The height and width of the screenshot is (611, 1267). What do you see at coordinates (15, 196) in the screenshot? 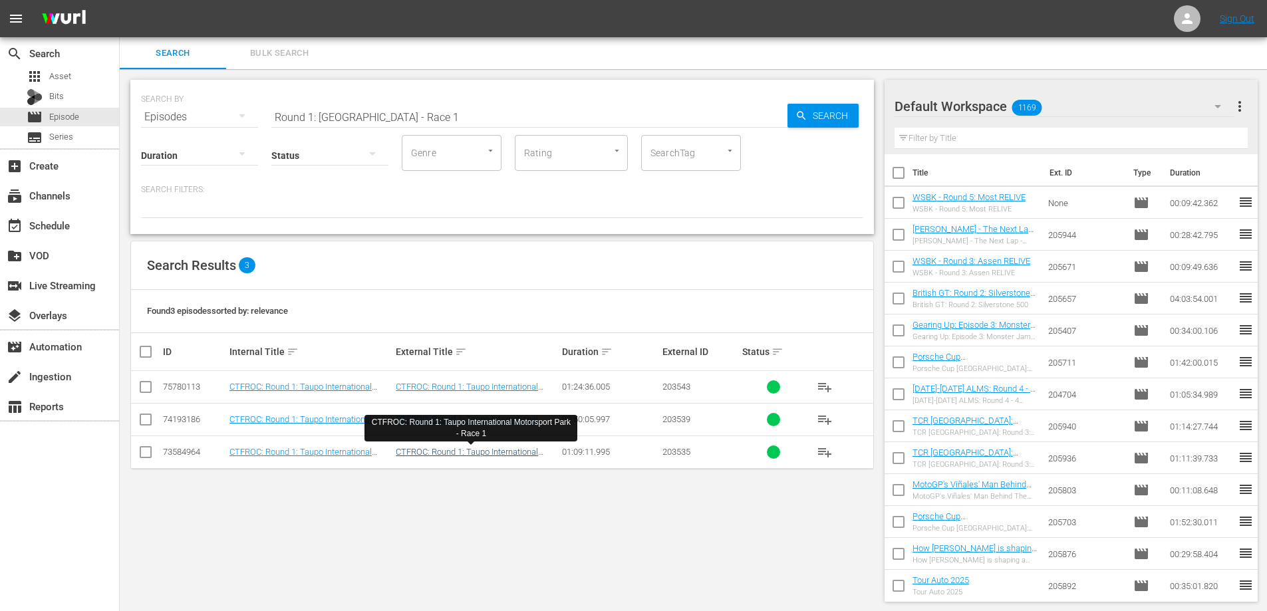
I see `span: Channels` at bounding box center [15, 196].